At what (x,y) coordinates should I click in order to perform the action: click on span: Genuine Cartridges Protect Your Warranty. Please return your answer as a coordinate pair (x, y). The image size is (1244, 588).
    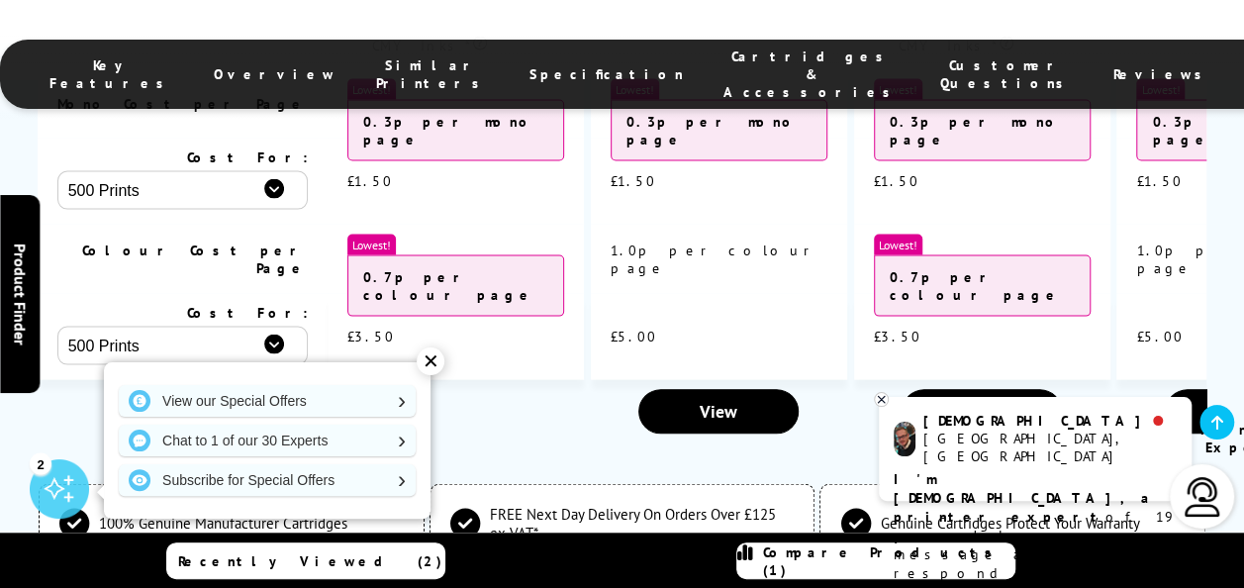
    Looking at the image, I should click on (1009, 523).